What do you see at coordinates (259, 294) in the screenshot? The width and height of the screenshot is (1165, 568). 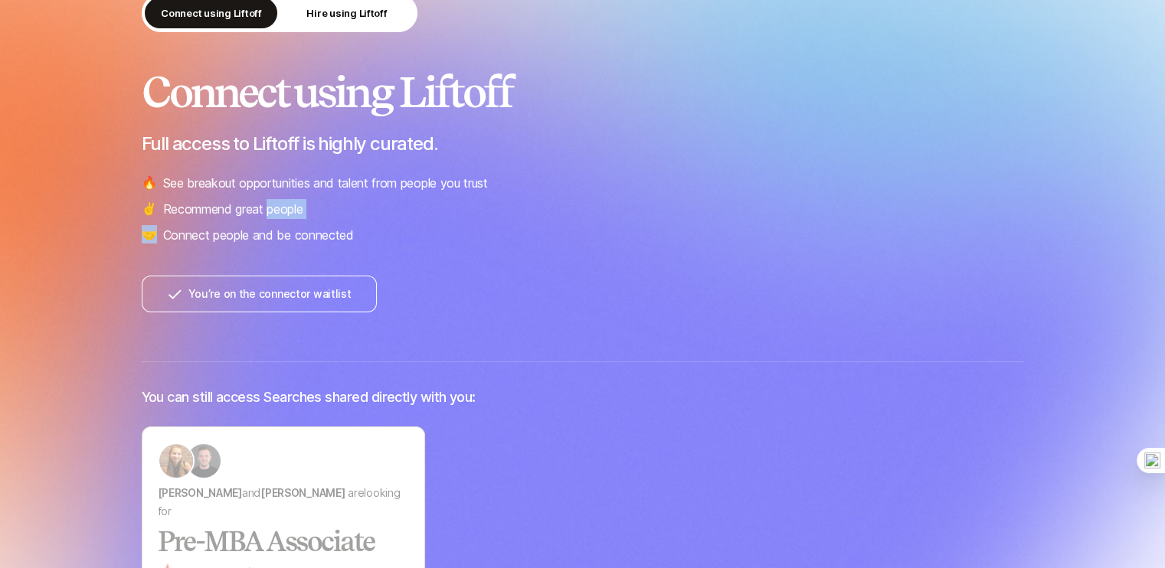 I see `button: You’re on the connector waitlist` at bounding box center [259, 294].